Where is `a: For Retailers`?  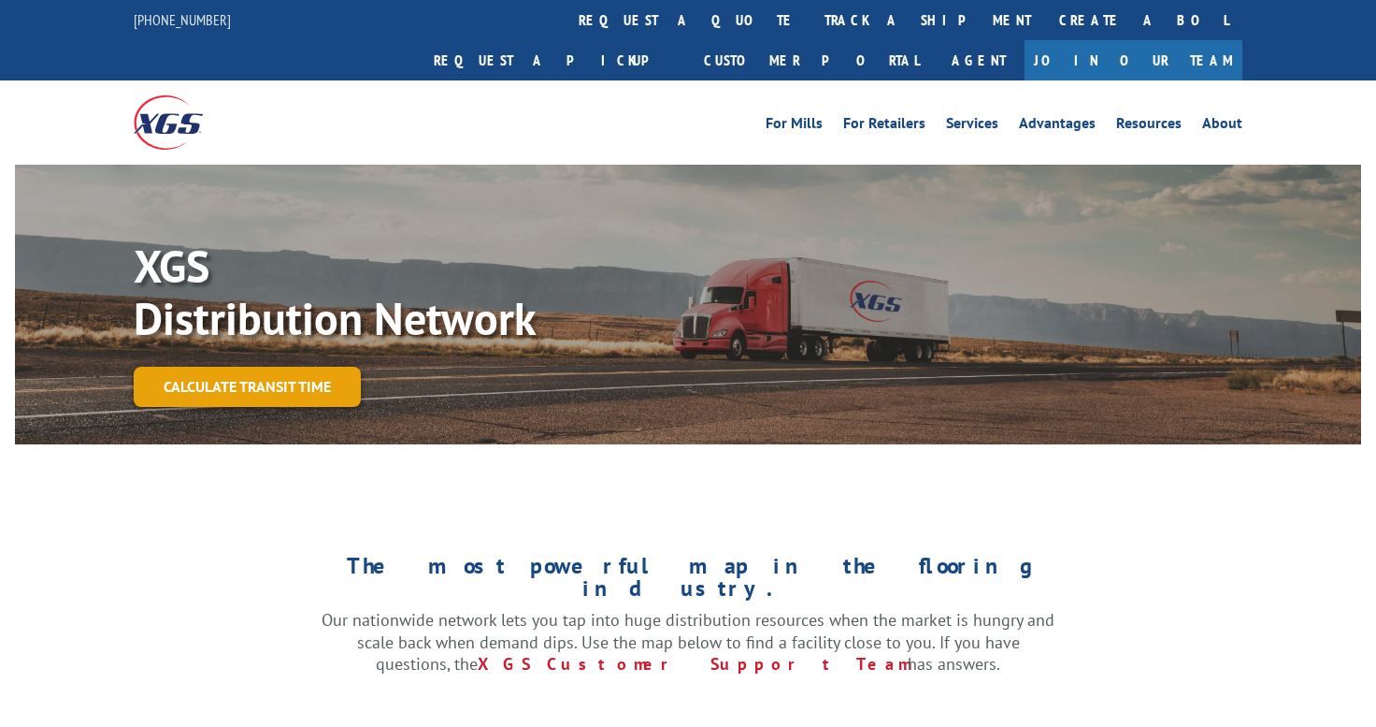 a: For Retailers is located at coordinates (885, 126).